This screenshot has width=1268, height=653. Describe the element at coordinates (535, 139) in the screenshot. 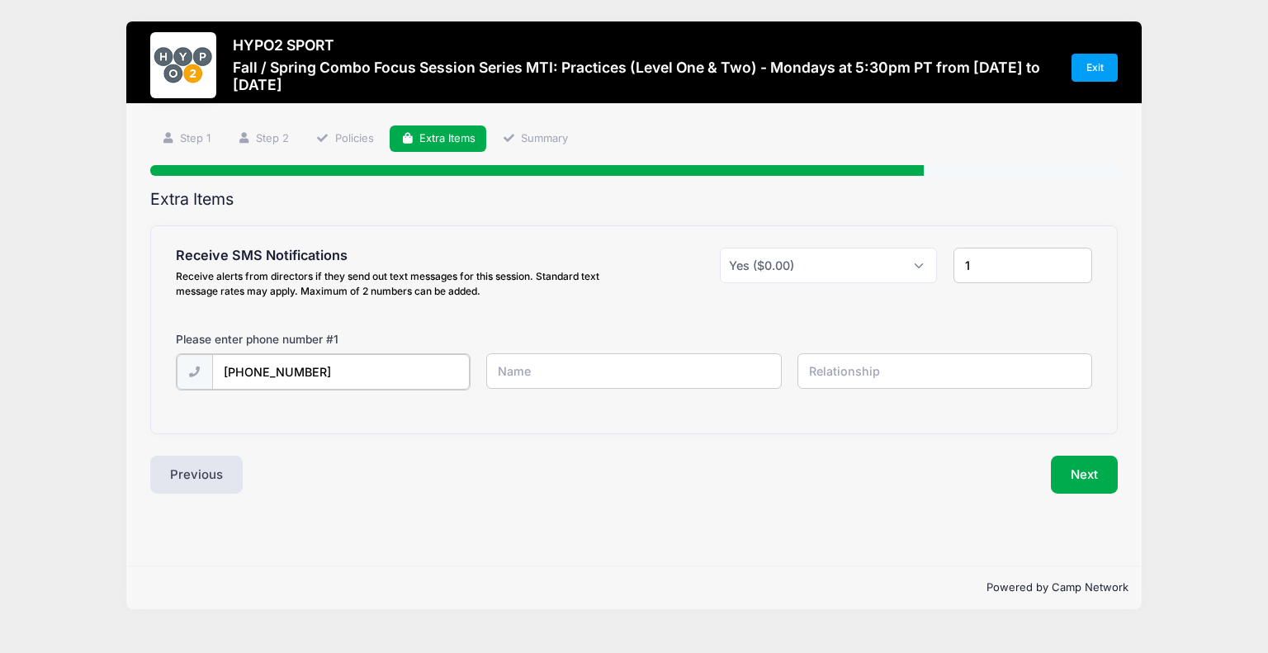

I see `a: Summary` at that location.